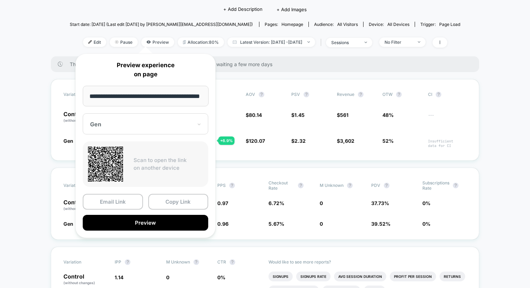 The width and height of the screenshot is (530, 288). Describe the element at coordinates (381, 224) in the screenshot. I see `span: 39.52 %` at that location.